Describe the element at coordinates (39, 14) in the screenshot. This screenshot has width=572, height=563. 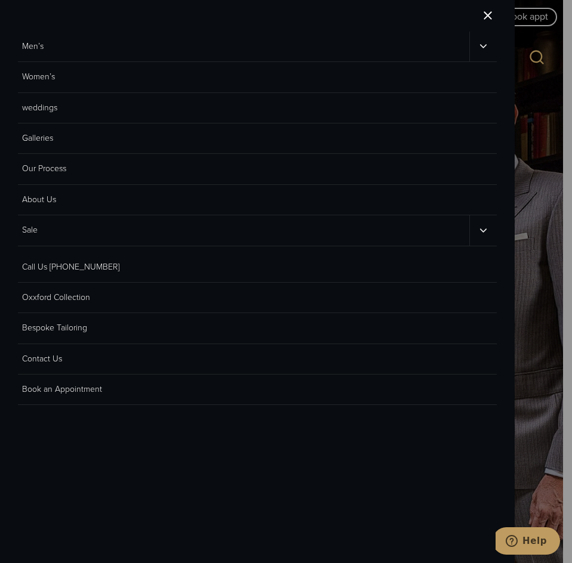
I see `span: Help` at that location.